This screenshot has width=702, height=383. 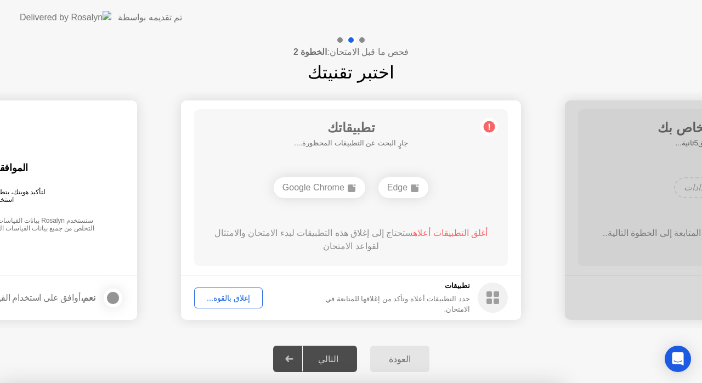 I want to click on h1: تطبيقاتك, so click(x=351, y=128).